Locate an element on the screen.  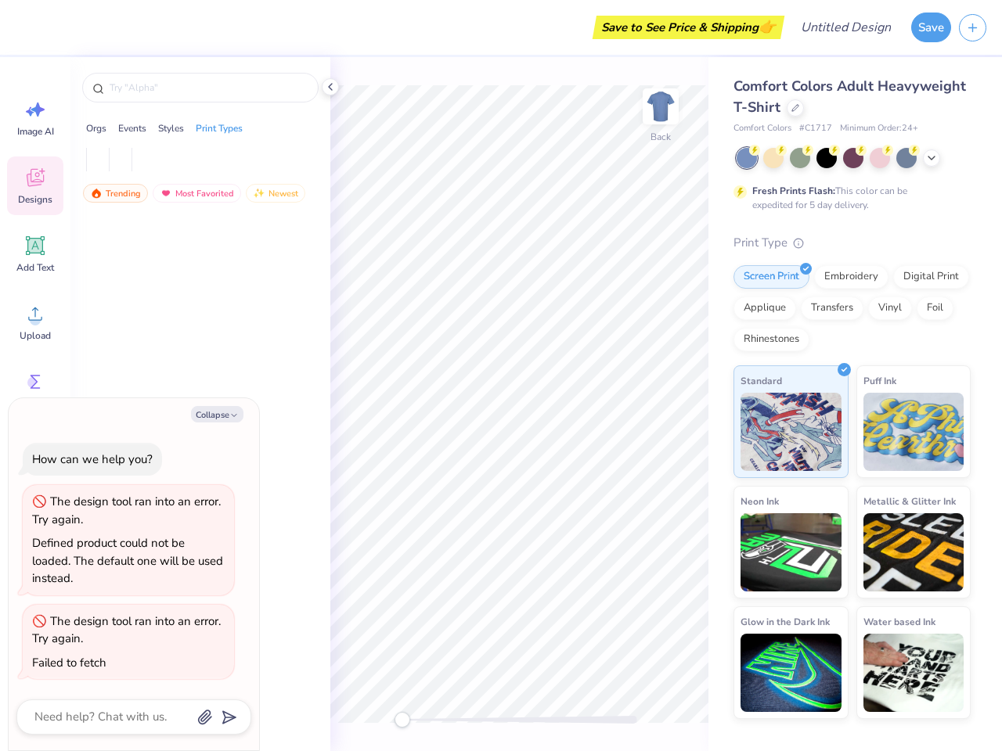
div: Screen Print is located at coordinates (771, 277).